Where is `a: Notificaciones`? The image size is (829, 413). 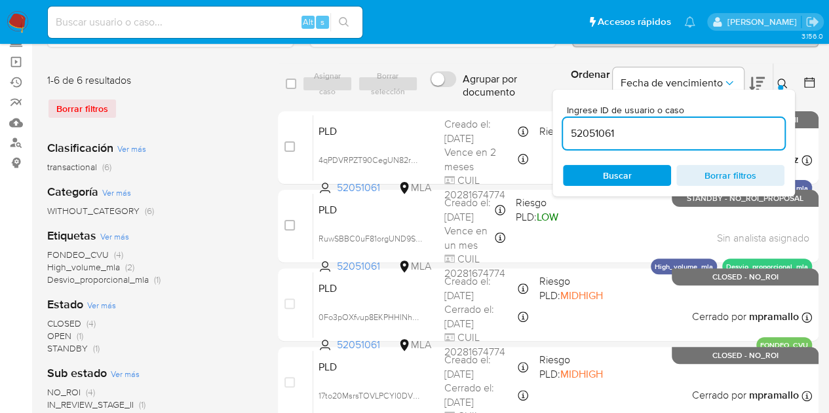 a: Notificaciones is located at coordinates (689, 22).